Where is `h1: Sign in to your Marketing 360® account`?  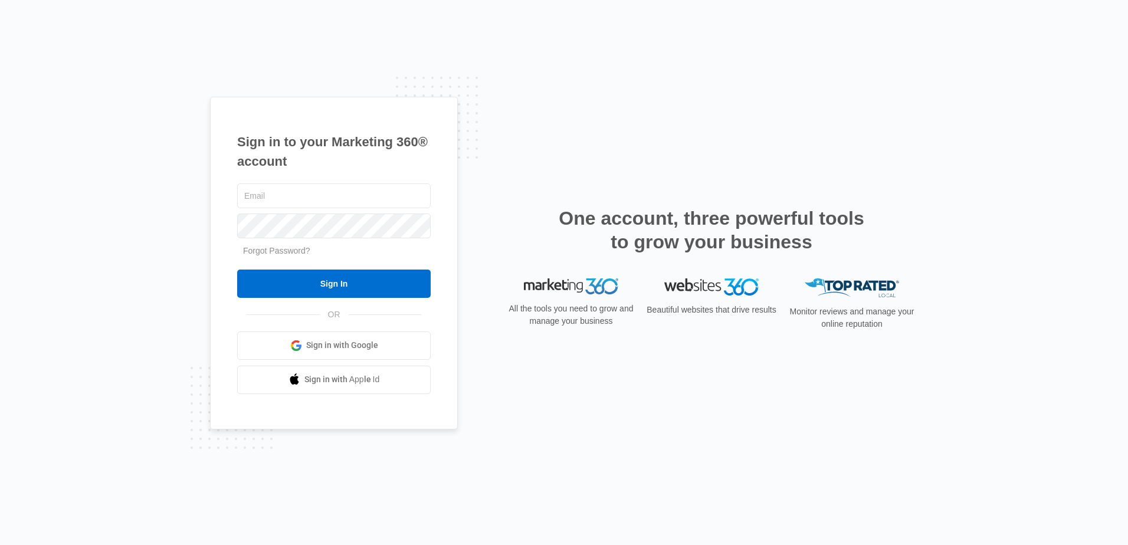
h1: Sign in to your Marketing 360® account is located at coordinates (334, 152).